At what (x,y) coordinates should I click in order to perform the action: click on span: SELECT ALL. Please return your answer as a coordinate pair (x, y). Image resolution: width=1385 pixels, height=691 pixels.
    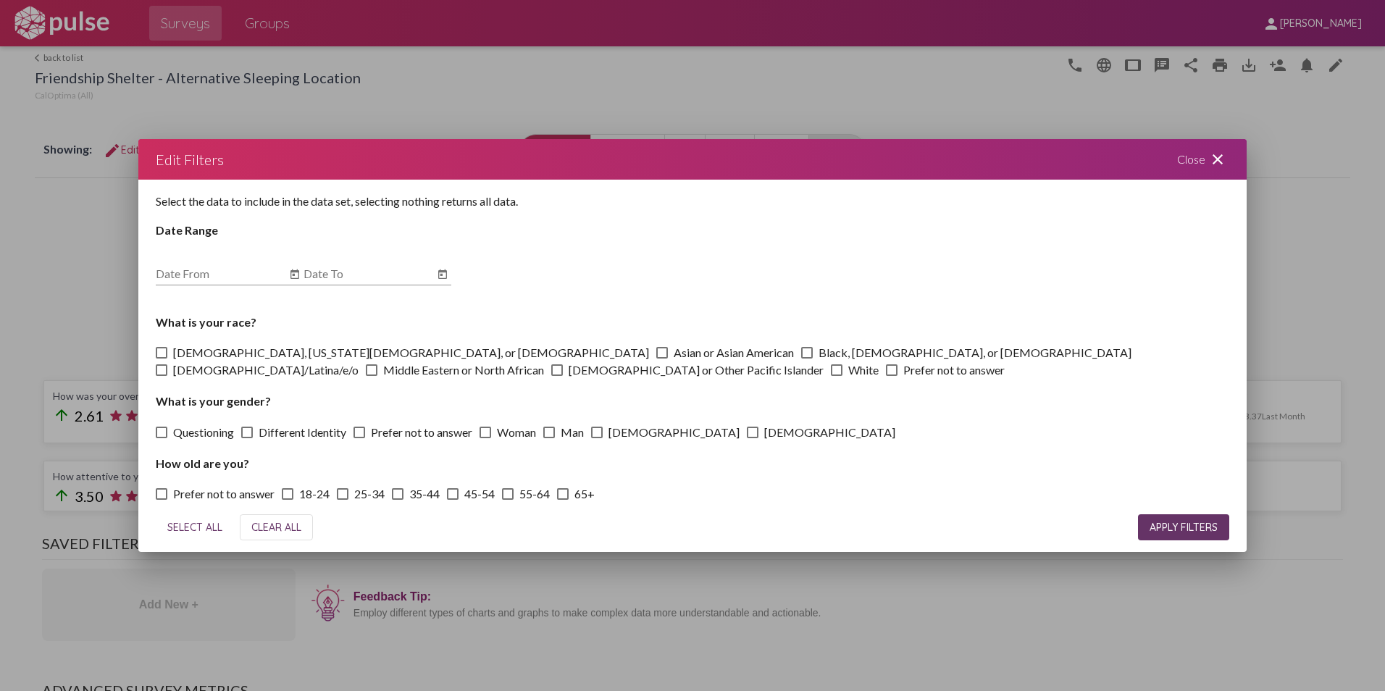
    Looking at the image, I should click on (195, 527).